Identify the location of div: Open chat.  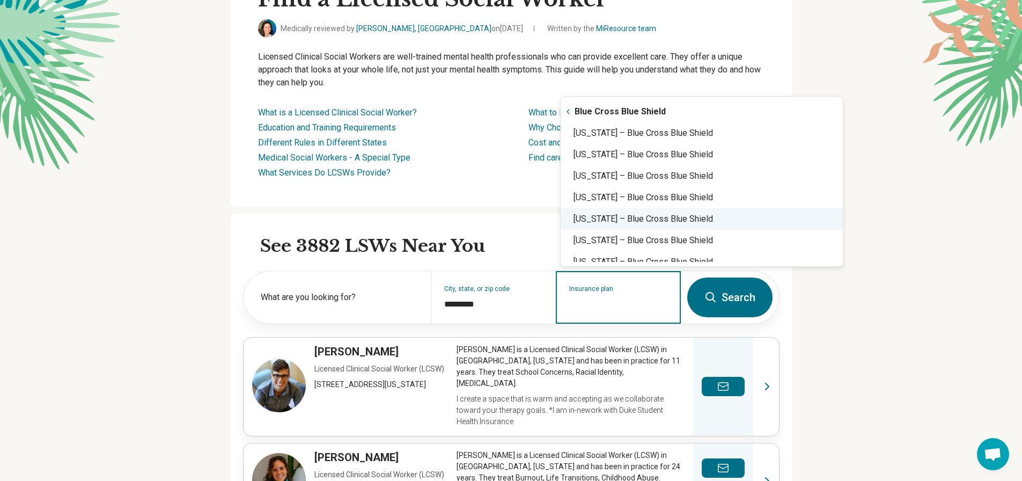
(993, 454).